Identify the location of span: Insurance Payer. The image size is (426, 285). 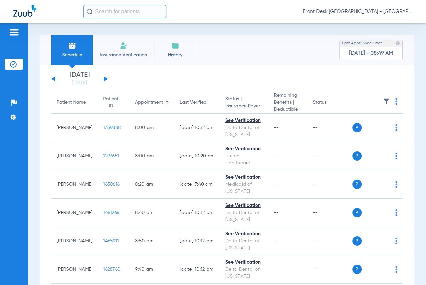
(244, 106).